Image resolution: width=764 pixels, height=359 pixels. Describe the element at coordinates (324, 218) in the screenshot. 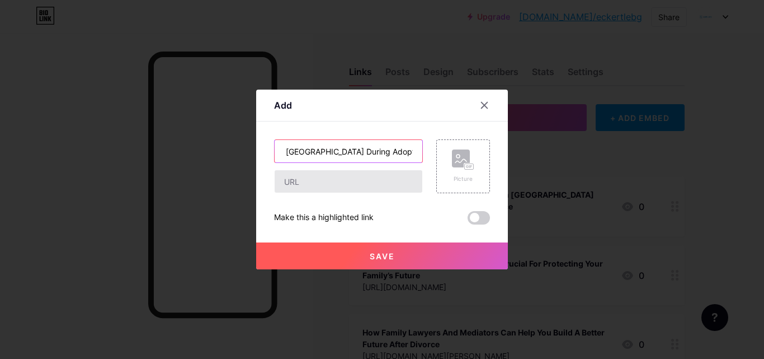

I see `div: Make this a highlighted link` at that location.